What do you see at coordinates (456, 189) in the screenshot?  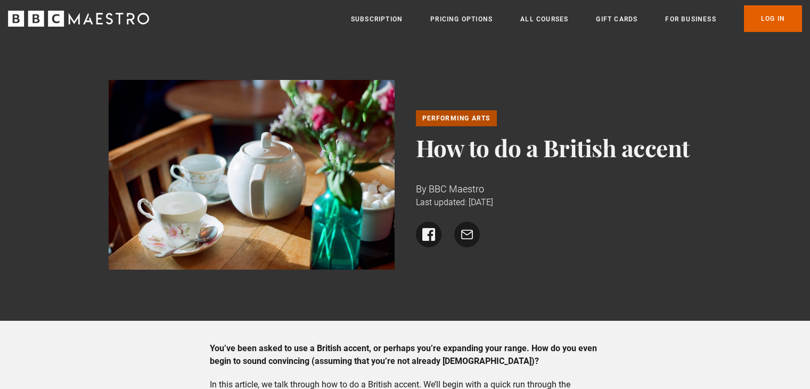 I see `span: BBC Maestro` at bounding box center [456, 189].